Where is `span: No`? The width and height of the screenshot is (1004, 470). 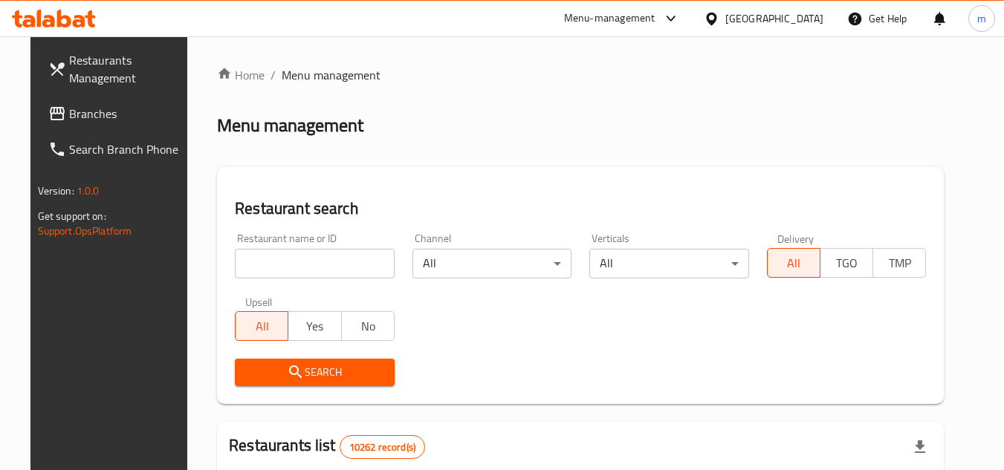 span: No is located at coordinates (368, 326).